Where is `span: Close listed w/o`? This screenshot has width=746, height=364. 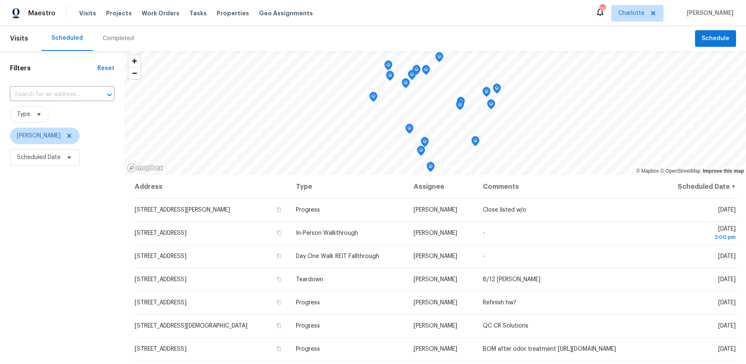 span: Close listed w/o is located at coordinates (504, 210).